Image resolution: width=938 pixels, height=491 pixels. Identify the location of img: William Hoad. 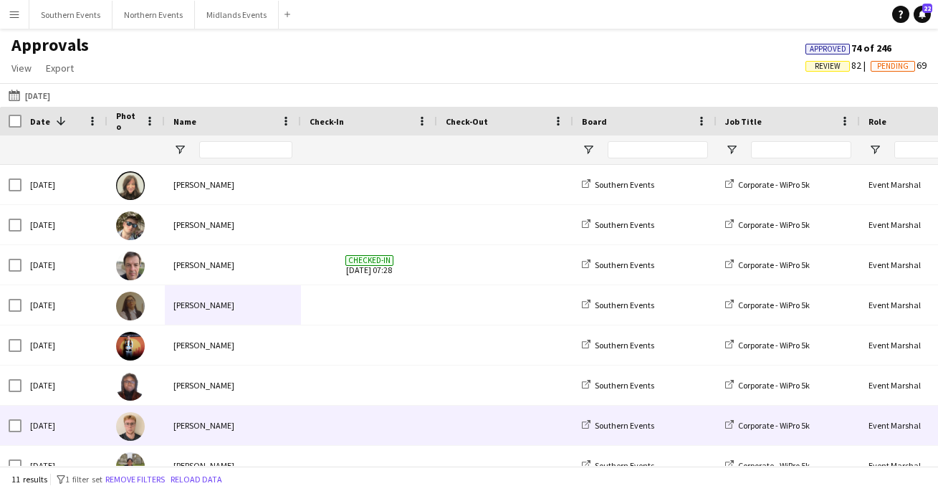
(130, 226).